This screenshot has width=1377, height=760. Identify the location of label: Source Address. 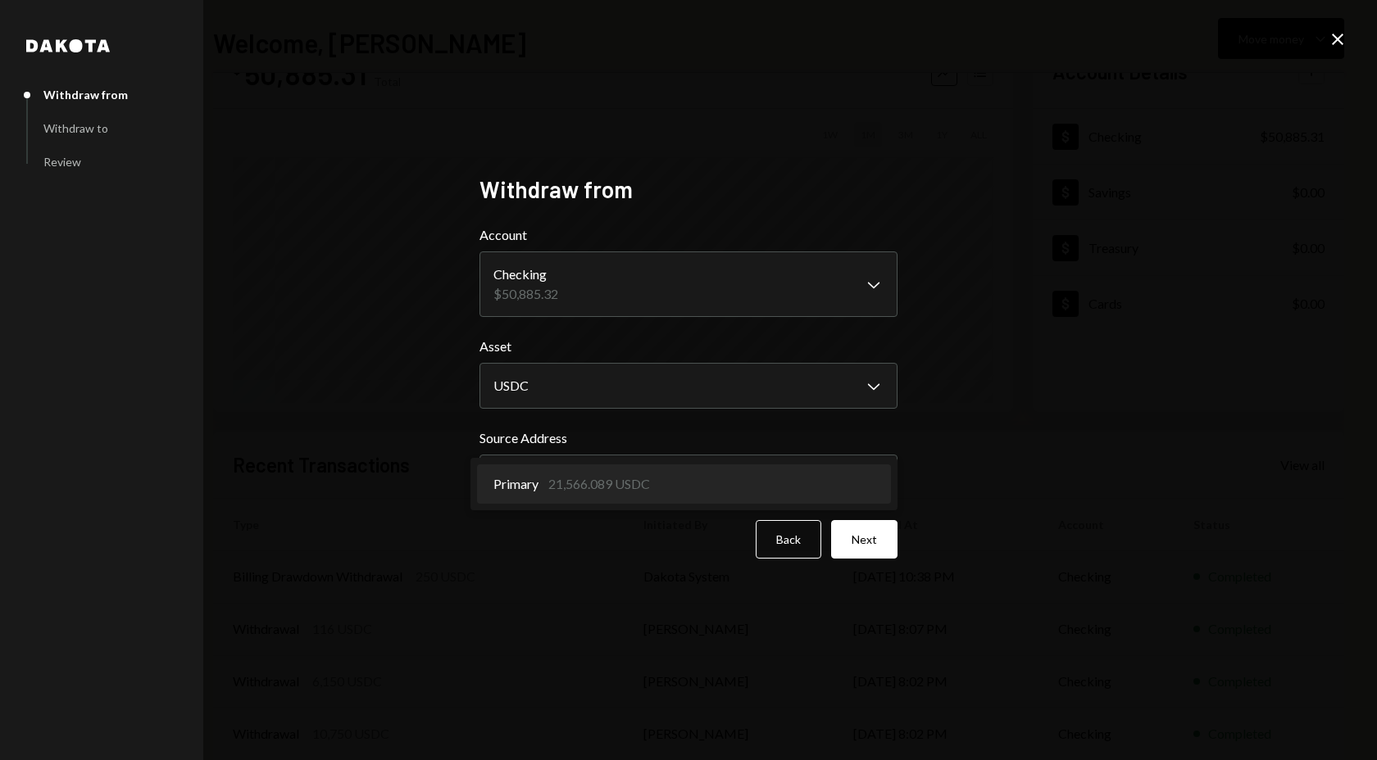
(688, 438).